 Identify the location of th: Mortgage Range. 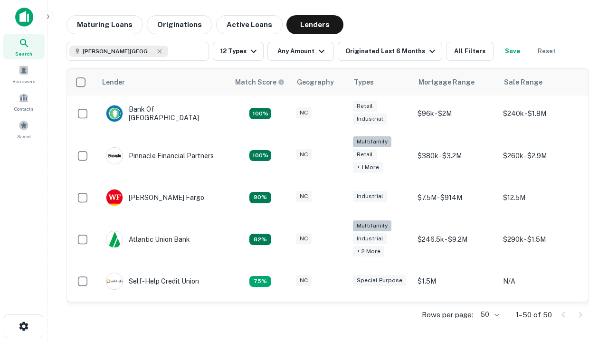
(456, 82).